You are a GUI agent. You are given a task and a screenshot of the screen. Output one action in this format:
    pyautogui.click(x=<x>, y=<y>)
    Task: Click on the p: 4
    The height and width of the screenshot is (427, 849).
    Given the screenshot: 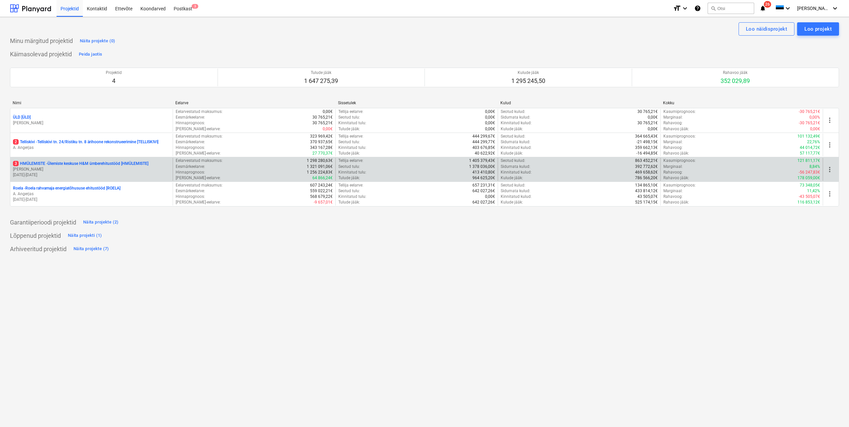 What is the action you would take?
    pyautogui.click(x=114, y=81)
    